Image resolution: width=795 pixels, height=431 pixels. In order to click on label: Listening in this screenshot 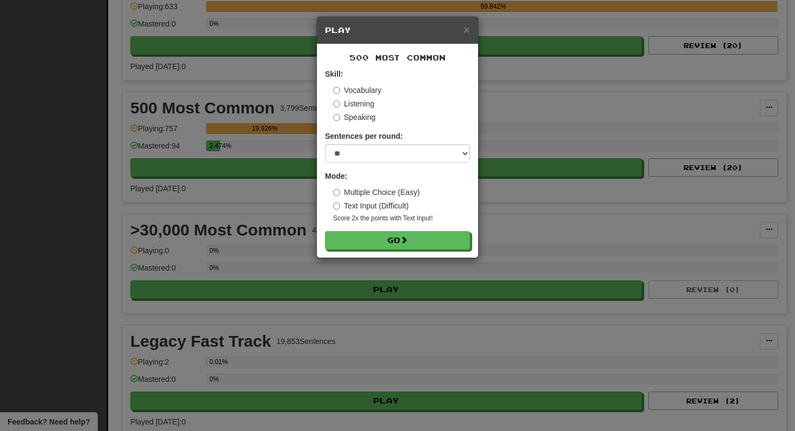, I will do `click(354, 104)`.